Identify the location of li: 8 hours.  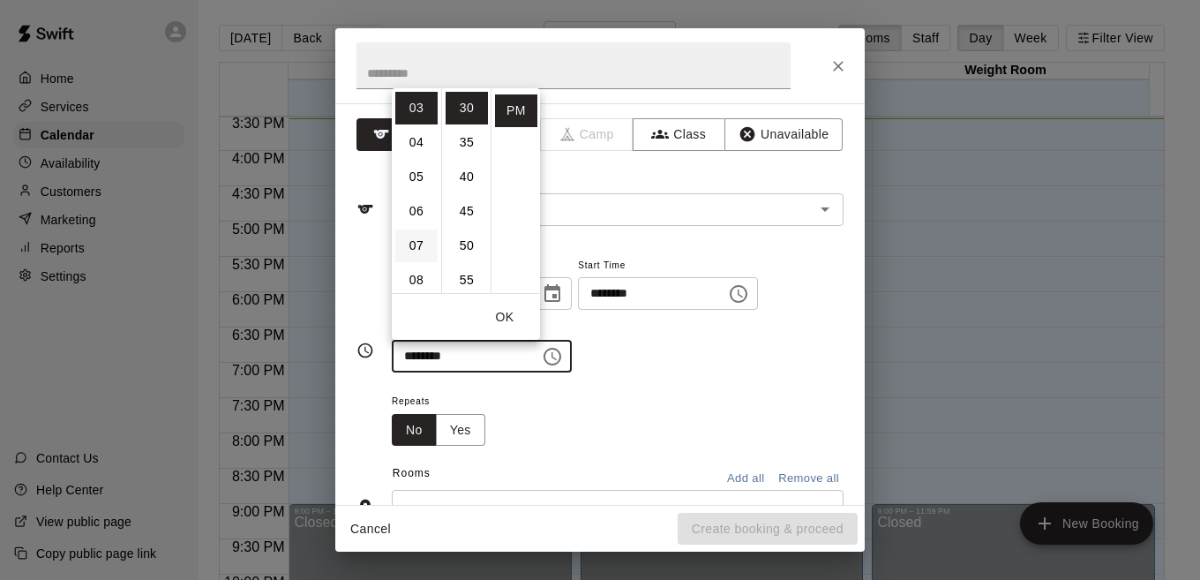
(416, 280).